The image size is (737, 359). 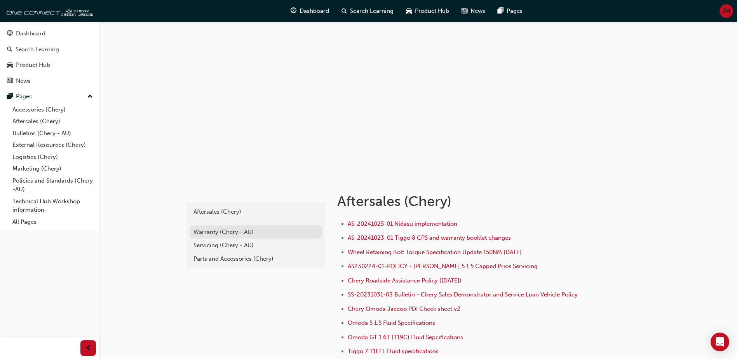 I want to click on span: Omoda GT 1.6T (T19C) Fluid Sepcifications, so click(x=405, y=337).